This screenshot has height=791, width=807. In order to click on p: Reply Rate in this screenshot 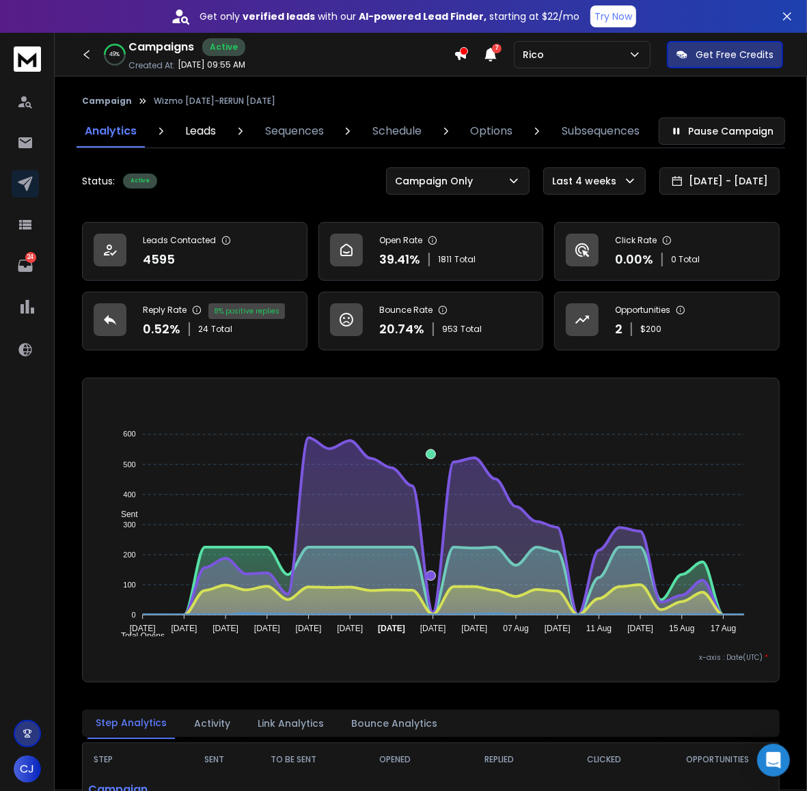, I will do `click(165, 310)`.